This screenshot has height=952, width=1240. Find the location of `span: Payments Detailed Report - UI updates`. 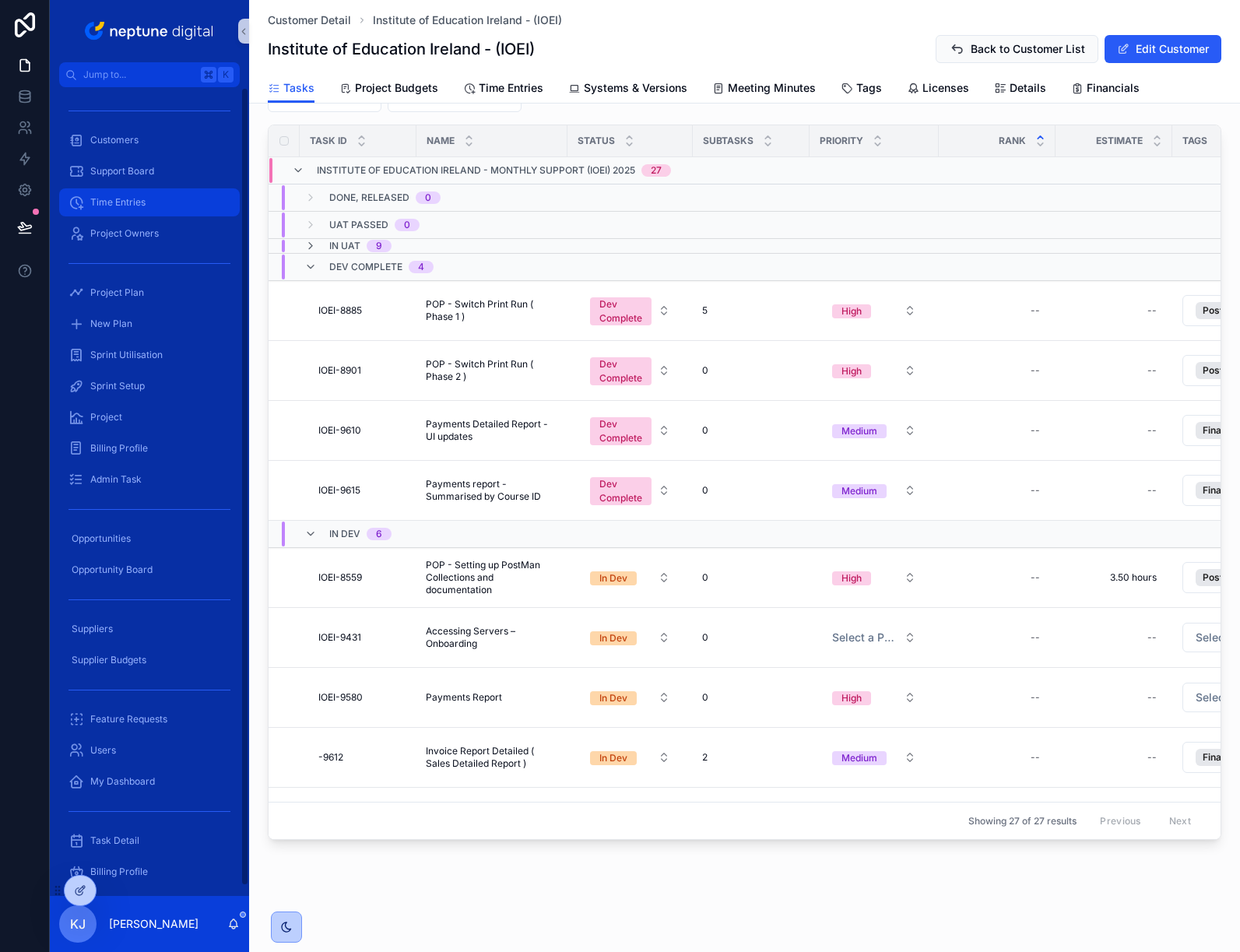

span: Payments Detailed Report - UI updates is located at coordinates (492, 430).